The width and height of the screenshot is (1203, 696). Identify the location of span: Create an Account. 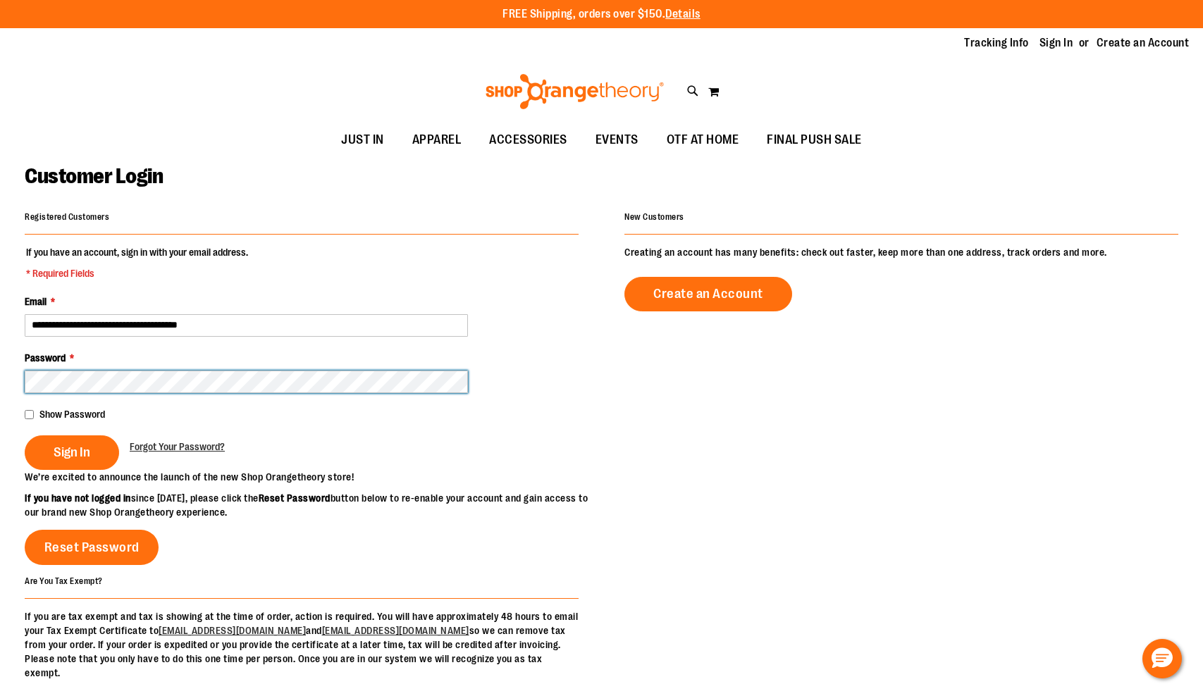
(708, 294).